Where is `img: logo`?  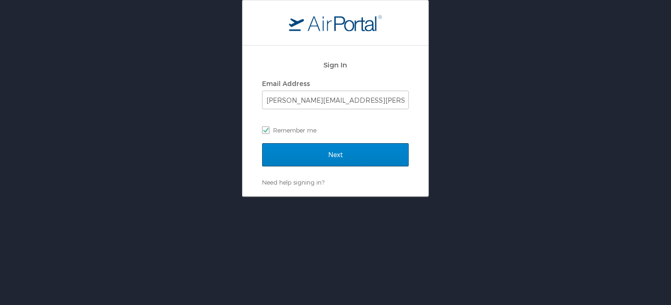 img: logo is located at coordinates (335, 23).